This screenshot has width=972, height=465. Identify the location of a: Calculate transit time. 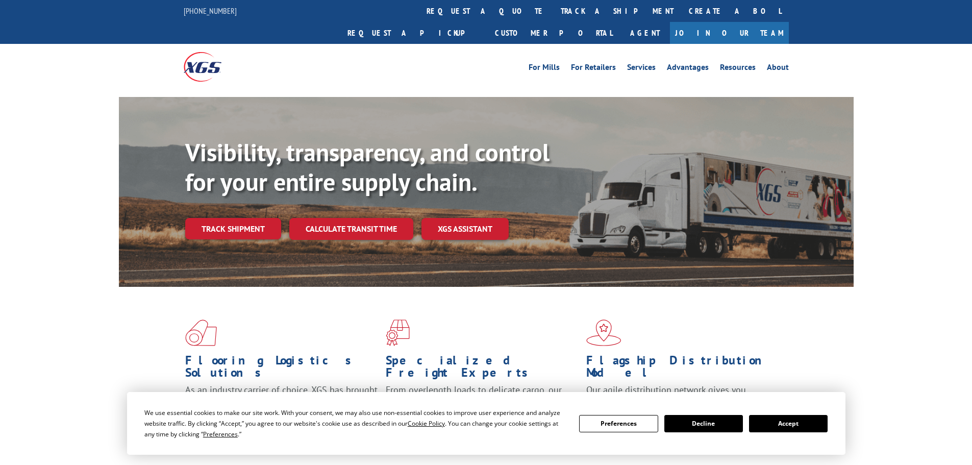
(351, 229).